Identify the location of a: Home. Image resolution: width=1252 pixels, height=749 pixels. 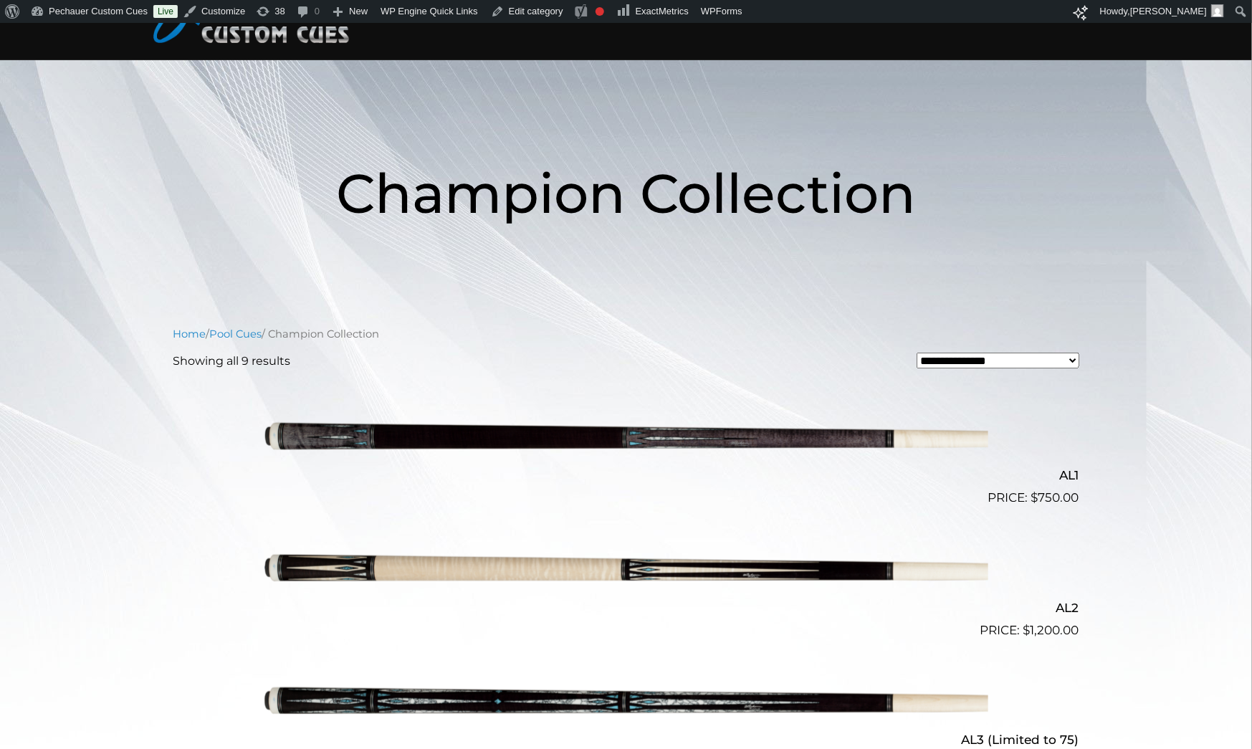
(190, 334).